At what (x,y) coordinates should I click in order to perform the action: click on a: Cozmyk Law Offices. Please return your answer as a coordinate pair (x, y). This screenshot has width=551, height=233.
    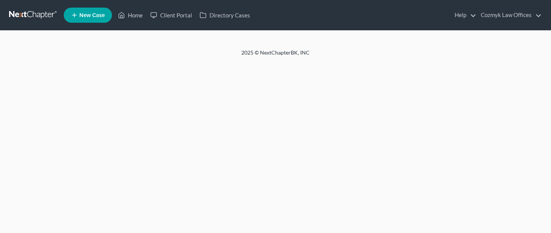
    Looking at the image, I should click on (509, 15).